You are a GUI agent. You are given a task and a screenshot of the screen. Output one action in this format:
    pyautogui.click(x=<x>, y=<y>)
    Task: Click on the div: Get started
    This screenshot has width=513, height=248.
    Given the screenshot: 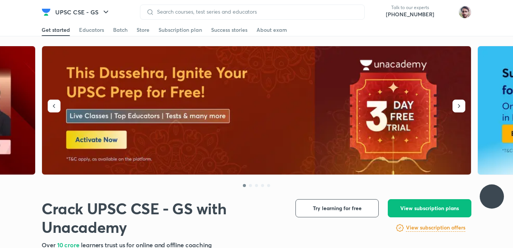 What is the action you would take?
    pyautogui.click(x=56, y=30)
    